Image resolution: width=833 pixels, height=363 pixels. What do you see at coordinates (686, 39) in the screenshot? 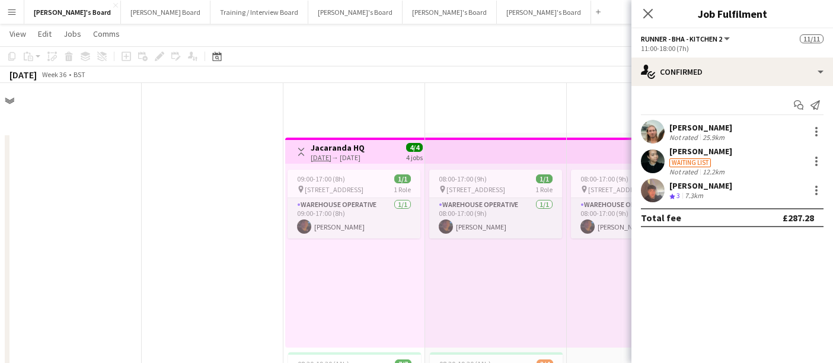
I see `button: Runner - BHA - Kitchen 2` at bounding box center [686, 39].